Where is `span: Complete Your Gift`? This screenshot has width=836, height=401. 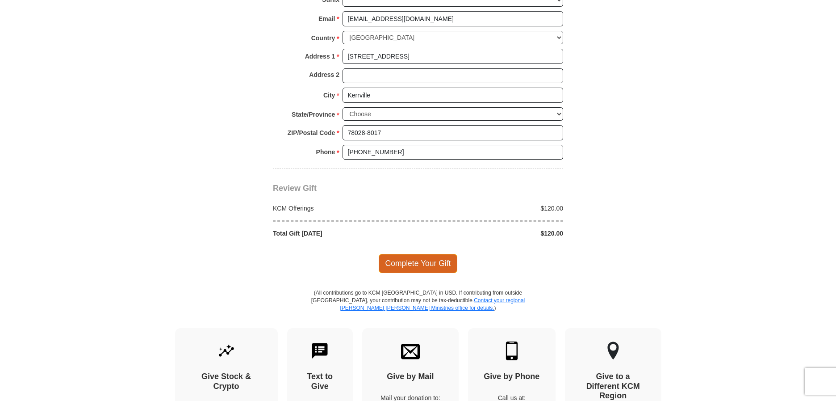 span: Complete Your Gift is located at coordinates (418, 263).